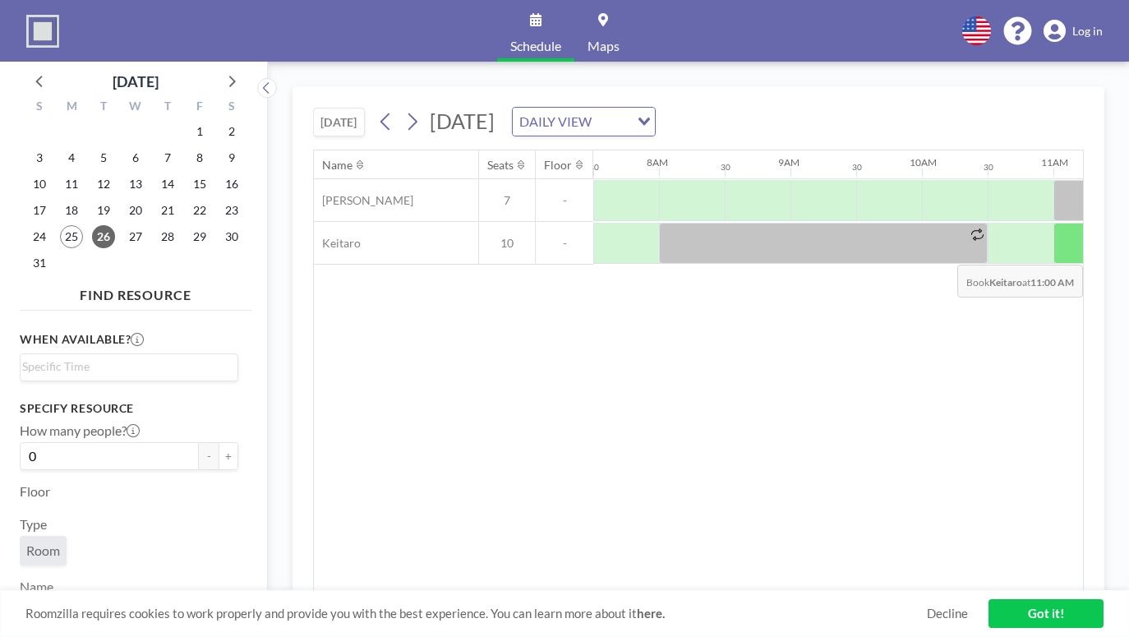  Describe the element at coordinates (200, 184) in the screenshot. I see `span: Friday, August 15, 2025` at that location.